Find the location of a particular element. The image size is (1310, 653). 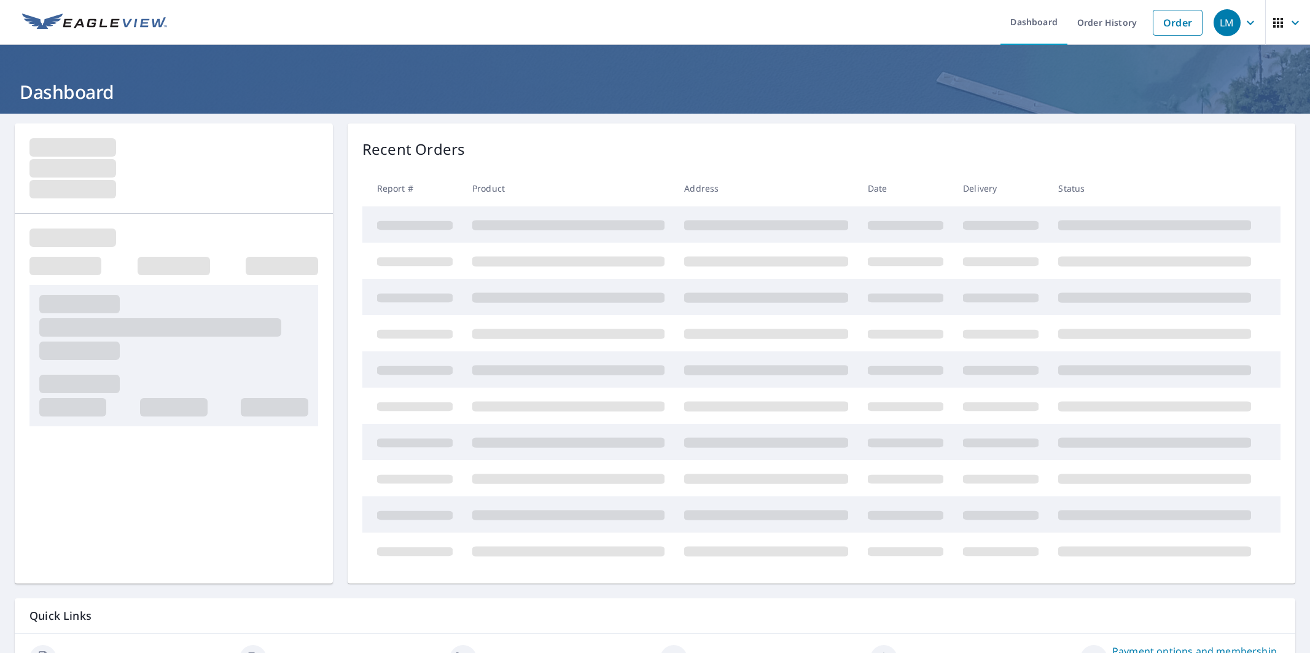

th: Product is located at coordinates (568, 188).